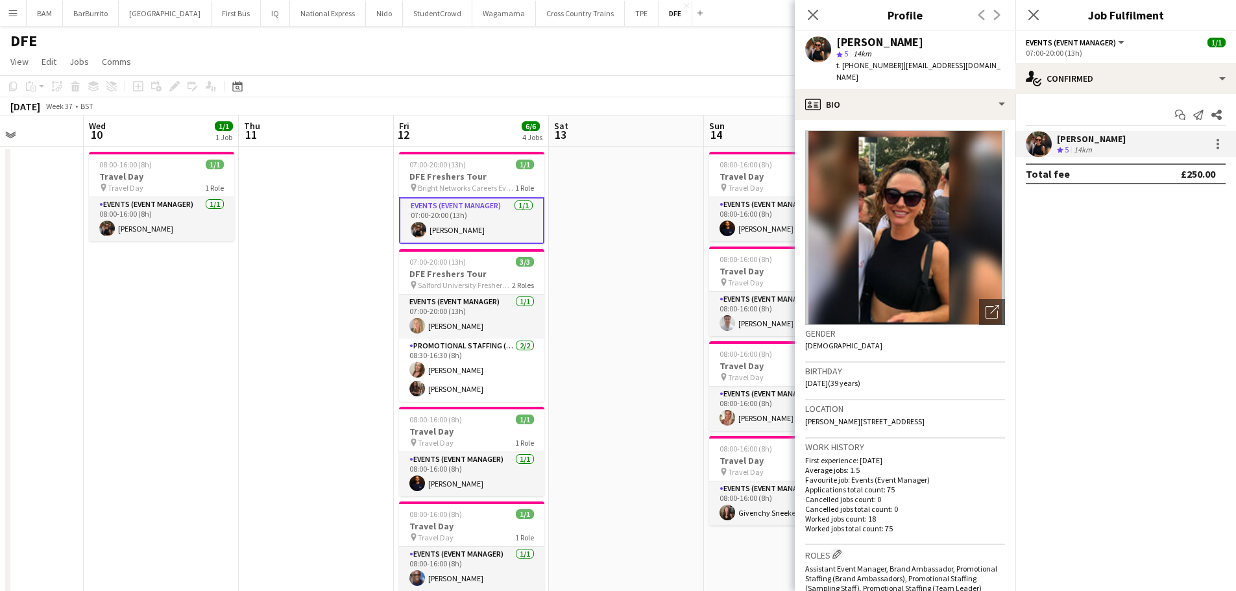  I want to click on h3: DFE Freshers Tour, so click(472, 274).